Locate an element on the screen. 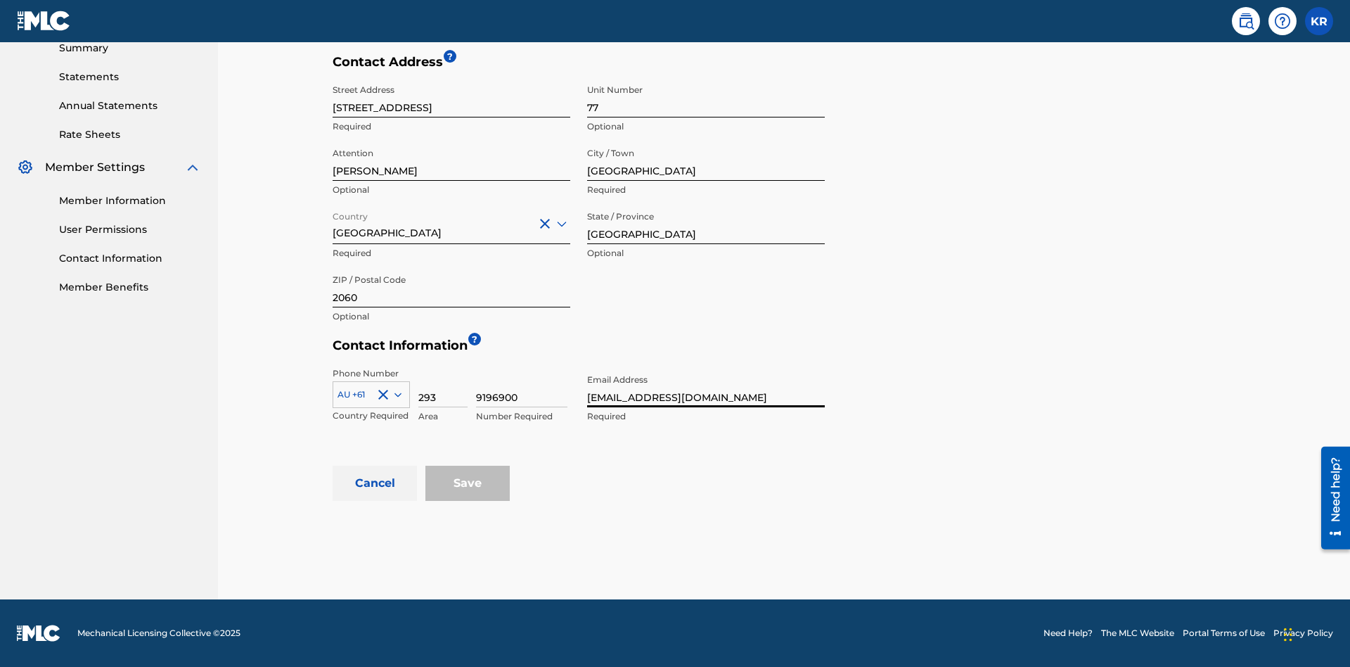  div: Chat Widget is located at coordinates (1315, 633).